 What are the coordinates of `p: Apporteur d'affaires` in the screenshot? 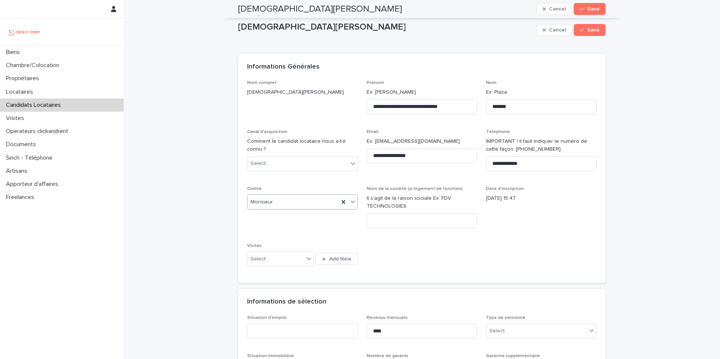 It's located at (33, 184).